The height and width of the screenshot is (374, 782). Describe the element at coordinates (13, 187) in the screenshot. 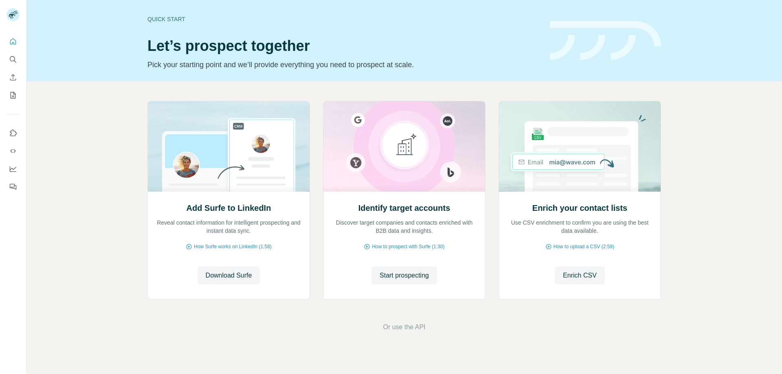

I see `button: Feedback` at that location.